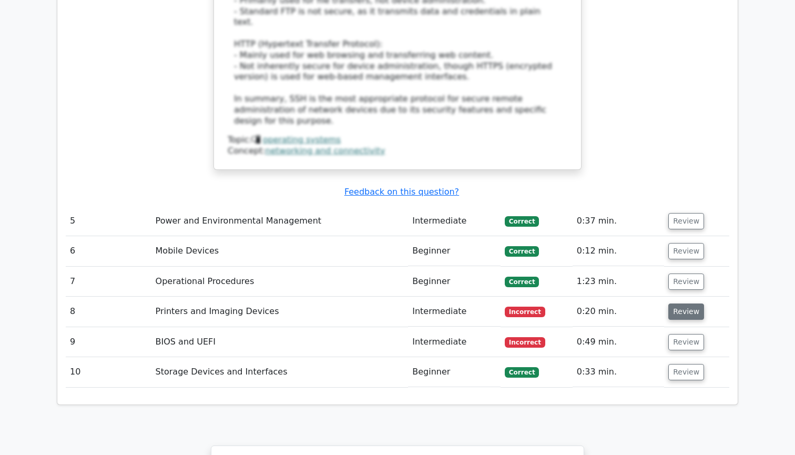  I want to click on a: Feedback on this question?, so click(402, 191).